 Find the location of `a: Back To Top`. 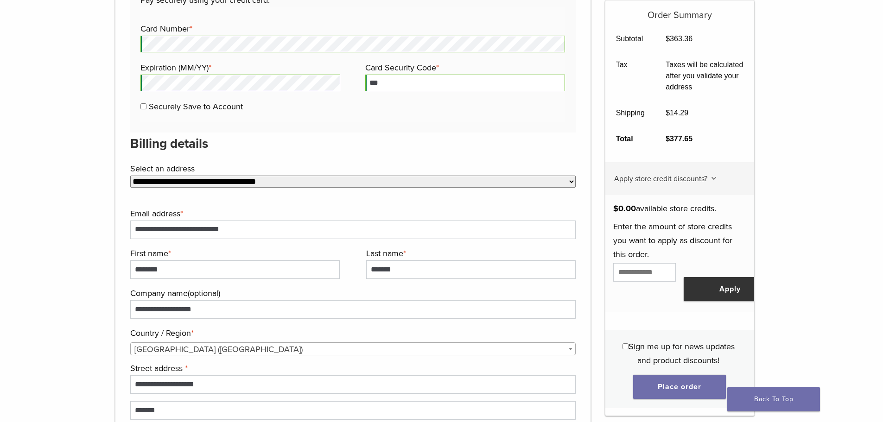

a: Back To Top is located at coordinates (774, 400).